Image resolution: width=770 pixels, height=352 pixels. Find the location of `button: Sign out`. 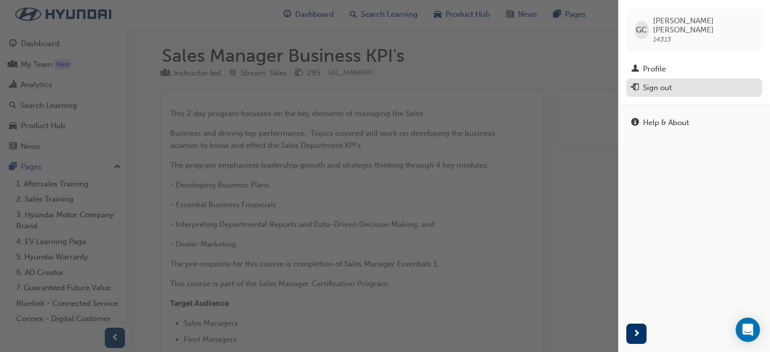

button: Sign out is located at coordinates (694, 88).